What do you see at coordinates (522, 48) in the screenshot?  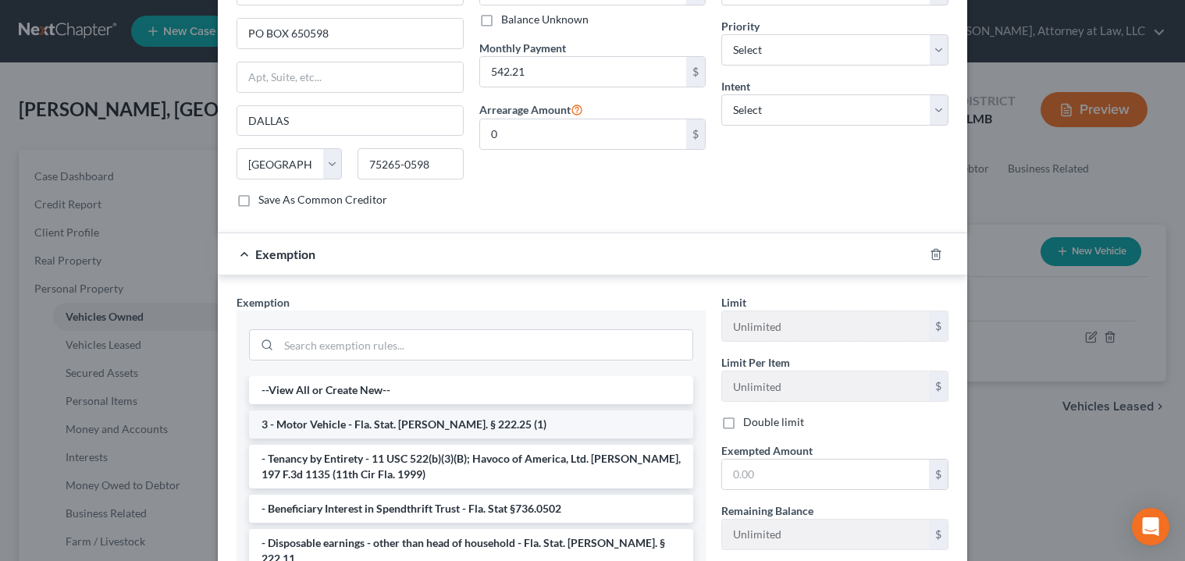 I see `label: Monthly Payment` at bounding box center [522, 48].